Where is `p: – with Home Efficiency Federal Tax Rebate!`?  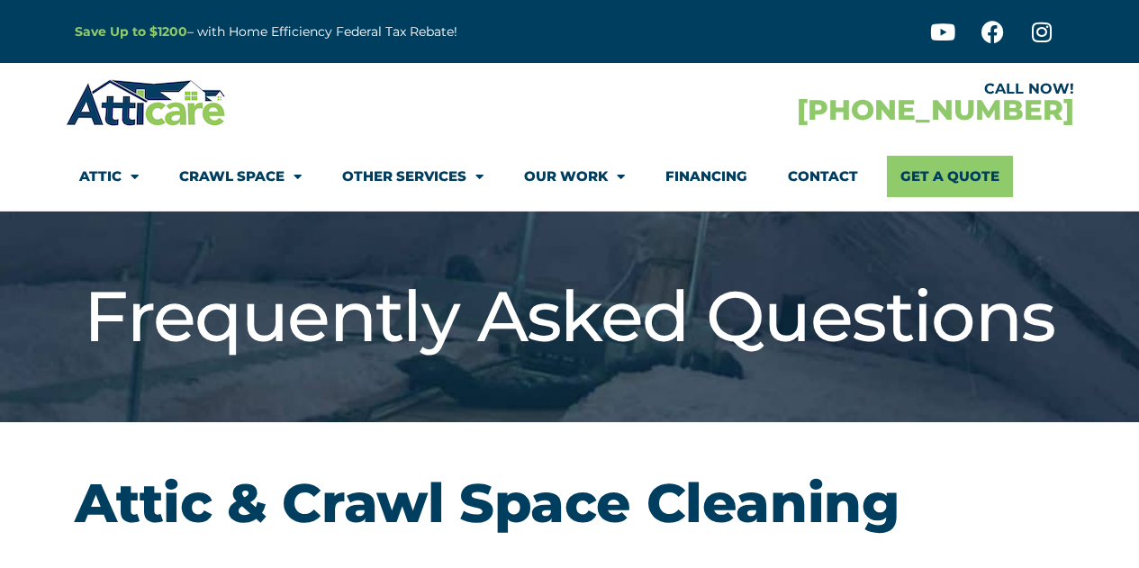
p: – with Home Efficiency Federal Tax Rebate! is located at coordinates (366, 32).